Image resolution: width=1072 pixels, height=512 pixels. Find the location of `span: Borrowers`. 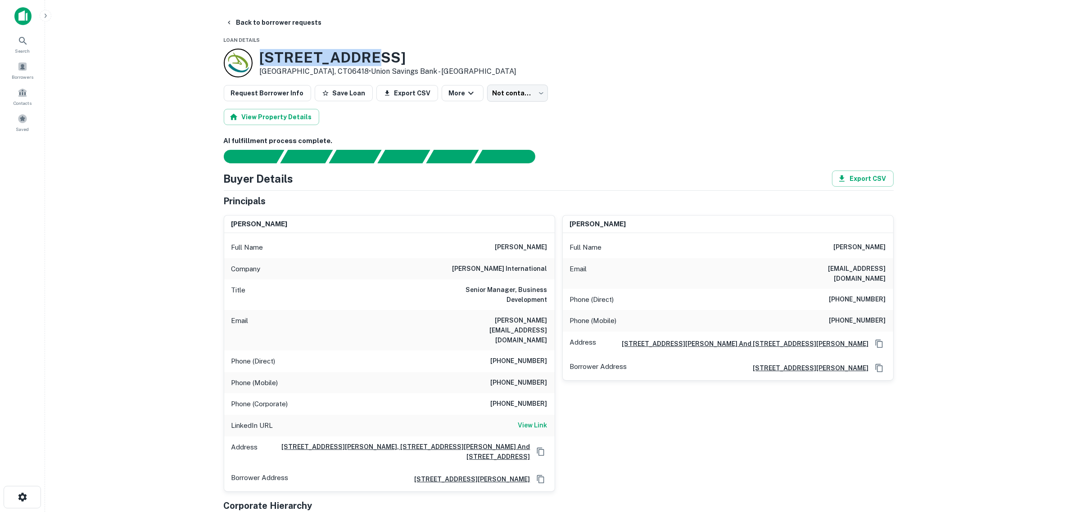

span: Borrowers is located at coordinates (23, 77).